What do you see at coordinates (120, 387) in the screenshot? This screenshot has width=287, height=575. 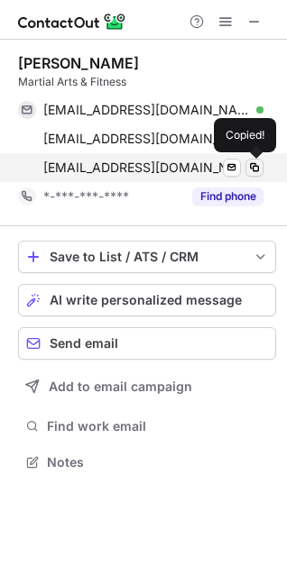 I see `span: Add to email campaign` at bounding box center [120, 387].